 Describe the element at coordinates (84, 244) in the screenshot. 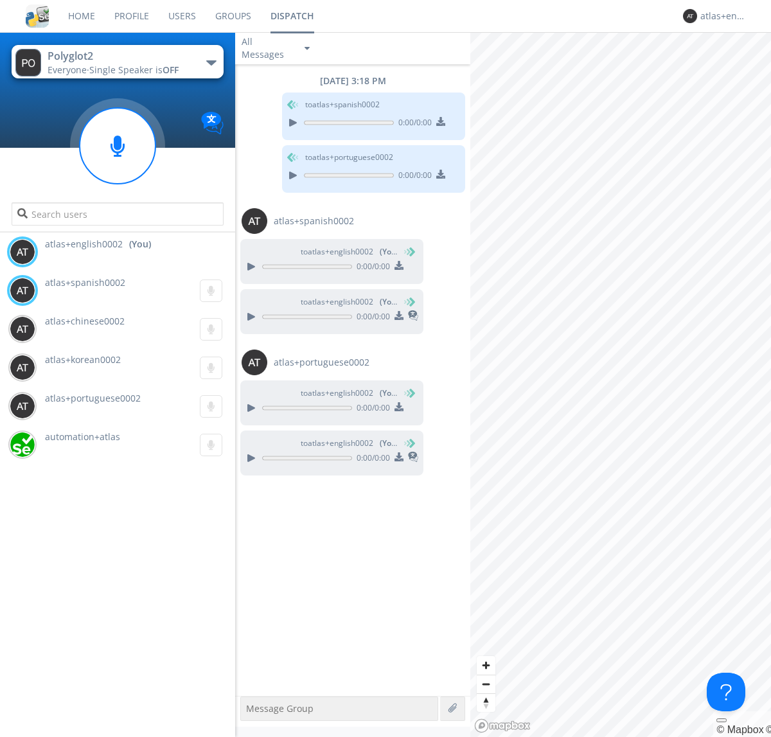

I see `span: atlas+english0002` at that location.